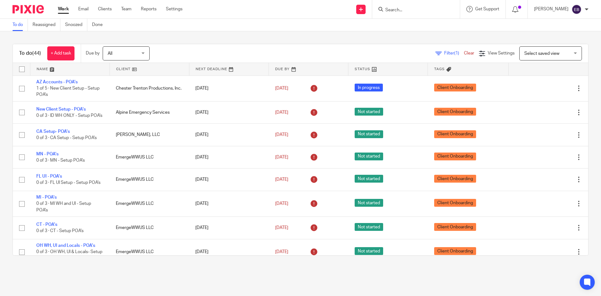 This screenshot has width=601, height=296. What do you see at coordinates (53, 132) in the screenshot?
I see `a: CA Setup- POA's` at bounding box center [53, 132].